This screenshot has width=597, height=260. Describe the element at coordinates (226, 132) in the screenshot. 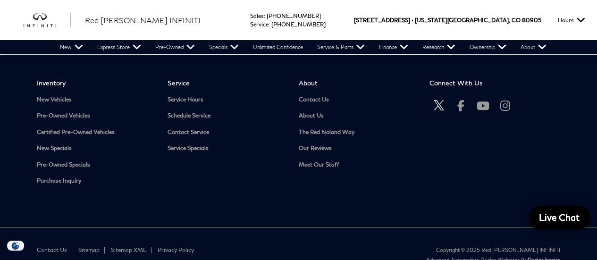

I see `a: Contact Service` at that location.